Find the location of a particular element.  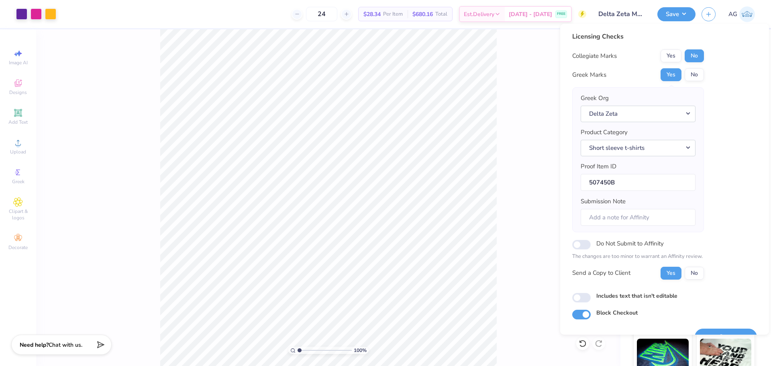

label: Proof Item ID is located at coordinates (598, 166).